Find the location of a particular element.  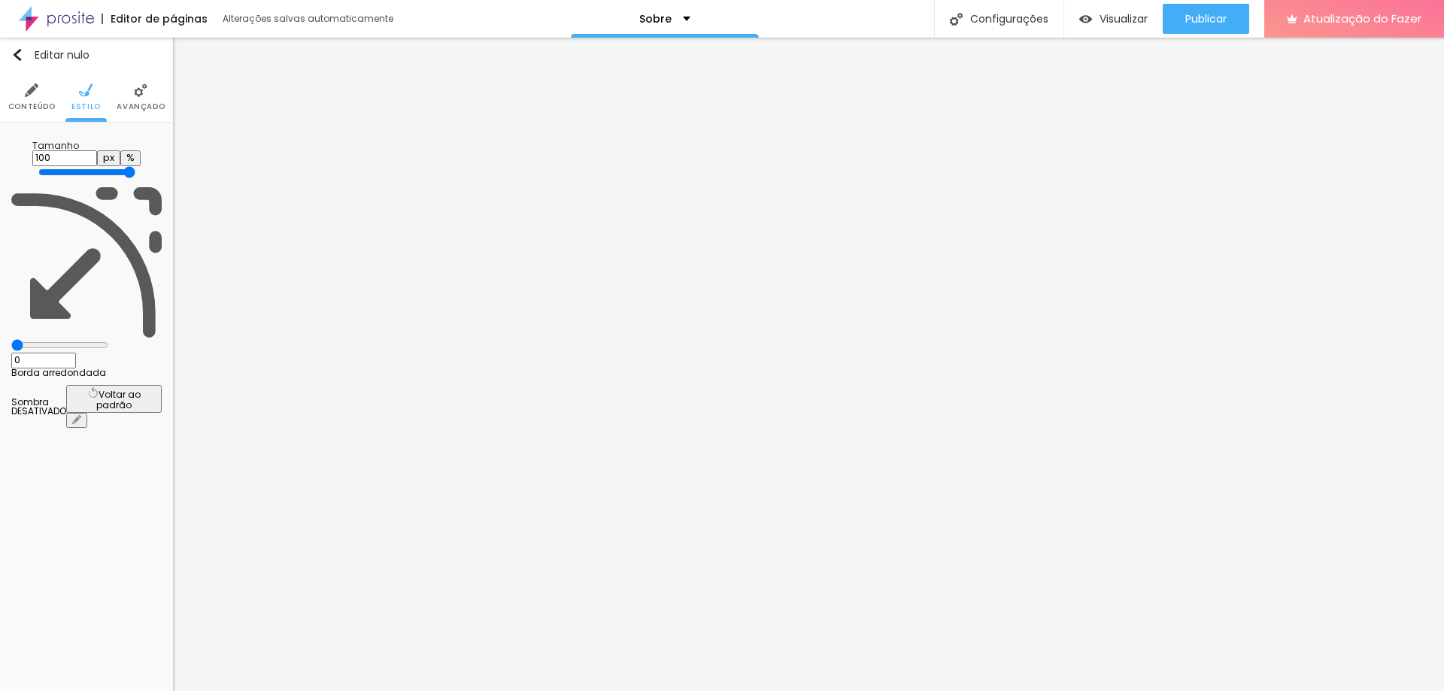

font: Borda arredondada is located at coordinates (59, 372).